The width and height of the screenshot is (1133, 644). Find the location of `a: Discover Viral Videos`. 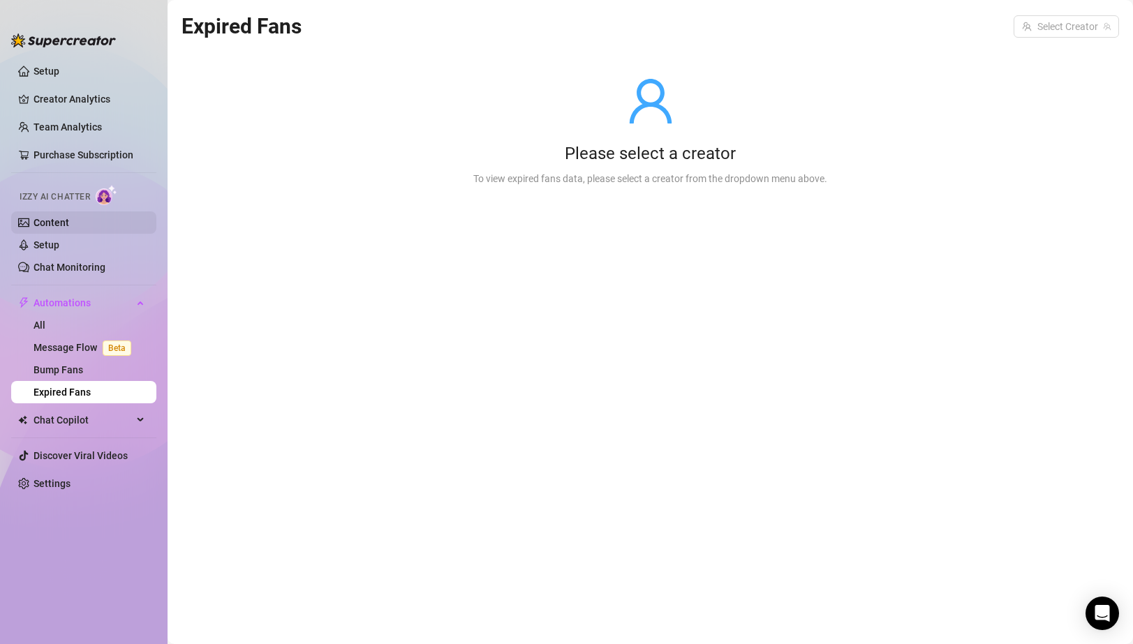

a: Discover Viral Videos is located at coordinates (80, 456).